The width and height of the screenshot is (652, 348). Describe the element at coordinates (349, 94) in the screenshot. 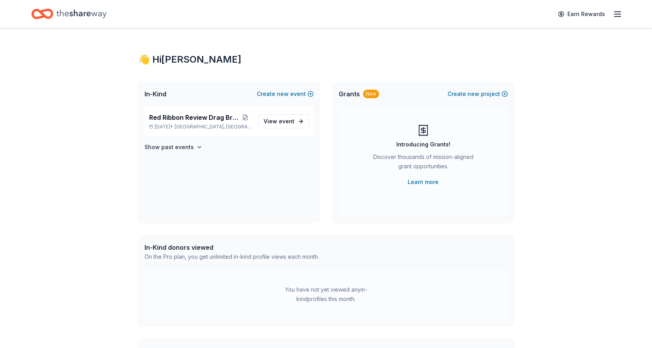

I see `span: Grants` at that location.